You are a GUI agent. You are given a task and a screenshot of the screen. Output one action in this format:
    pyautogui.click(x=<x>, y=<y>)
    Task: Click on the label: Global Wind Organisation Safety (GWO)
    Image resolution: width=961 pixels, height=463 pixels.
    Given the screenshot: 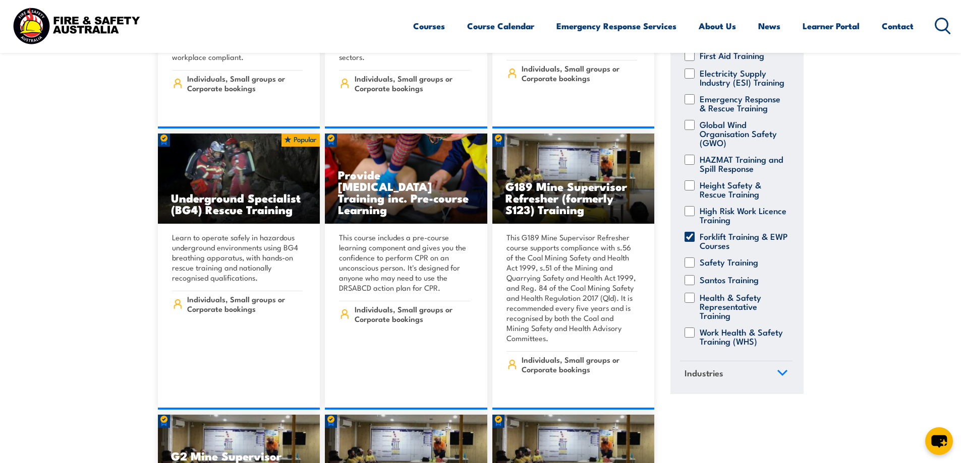 What is the action you would take?
    pyautogui.click(x=743, y=134)
    